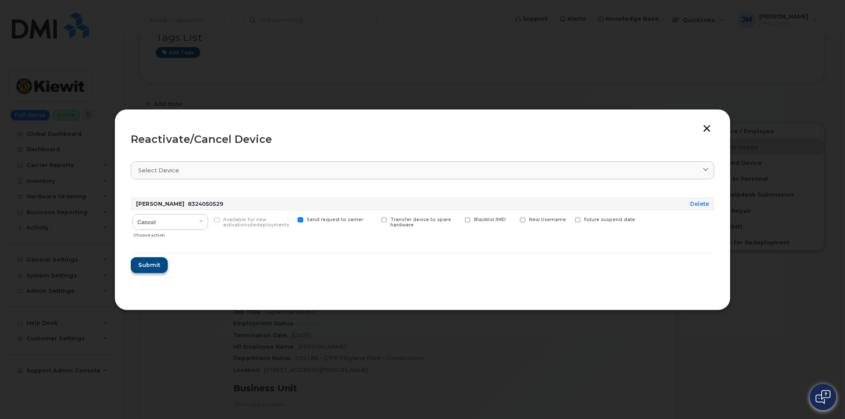 The width and height of the screenshot is (845, 419). Describe the element at coordinates (149, 265) in the screenshot. I see `button: Submit` at that location.